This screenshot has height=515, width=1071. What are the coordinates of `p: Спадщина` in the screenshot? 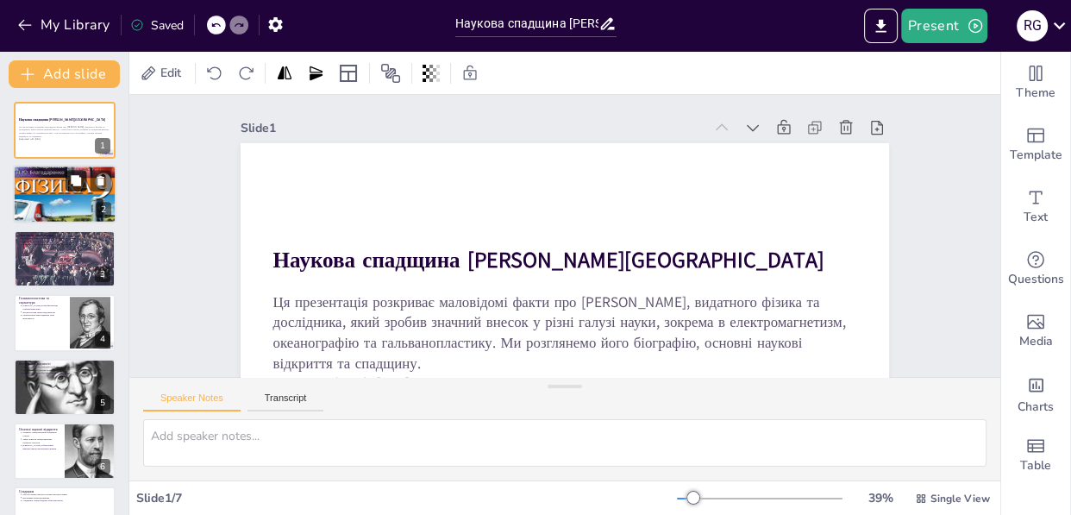 It's located at (65, 492).